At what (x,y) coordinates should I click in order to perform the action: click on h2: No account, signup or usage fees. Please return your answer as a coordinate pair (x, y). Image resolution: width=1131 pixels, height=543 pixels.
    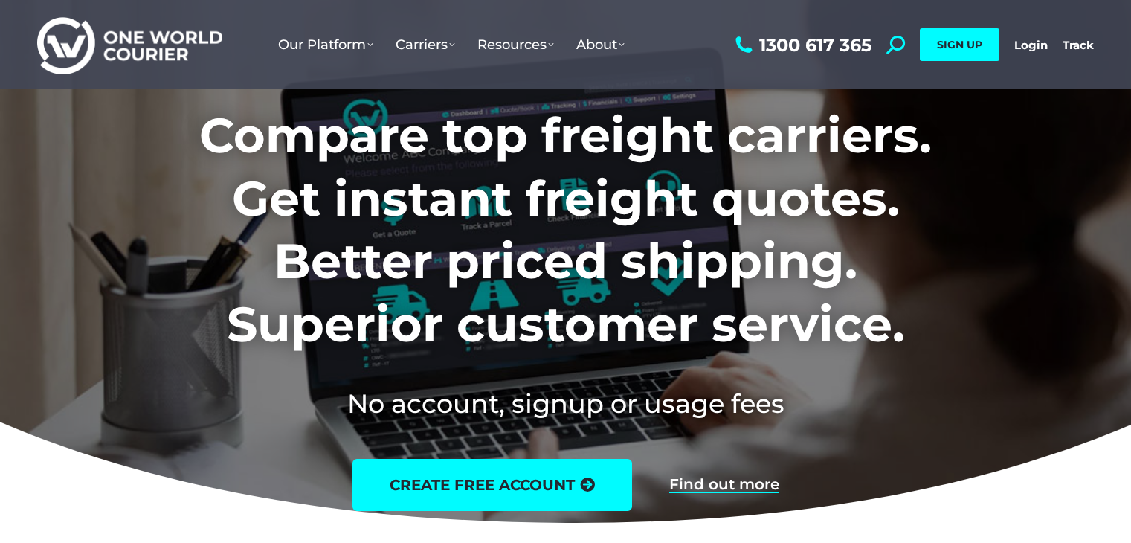
    Looking at the image, I should click on (565, 403).